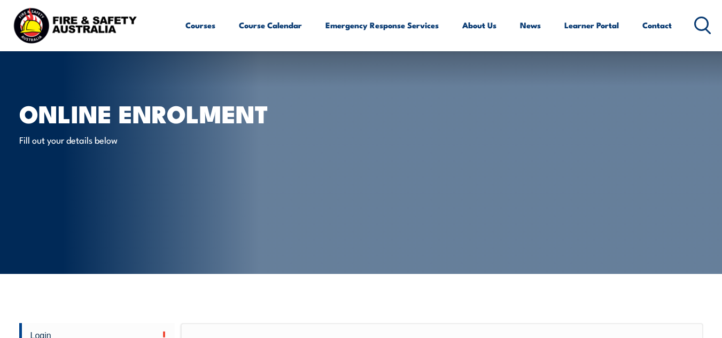  What do you see at coordinates (382, 25) in the screenshot?
I see `a: Emergency Response Services` at bounding box center [382, 25].